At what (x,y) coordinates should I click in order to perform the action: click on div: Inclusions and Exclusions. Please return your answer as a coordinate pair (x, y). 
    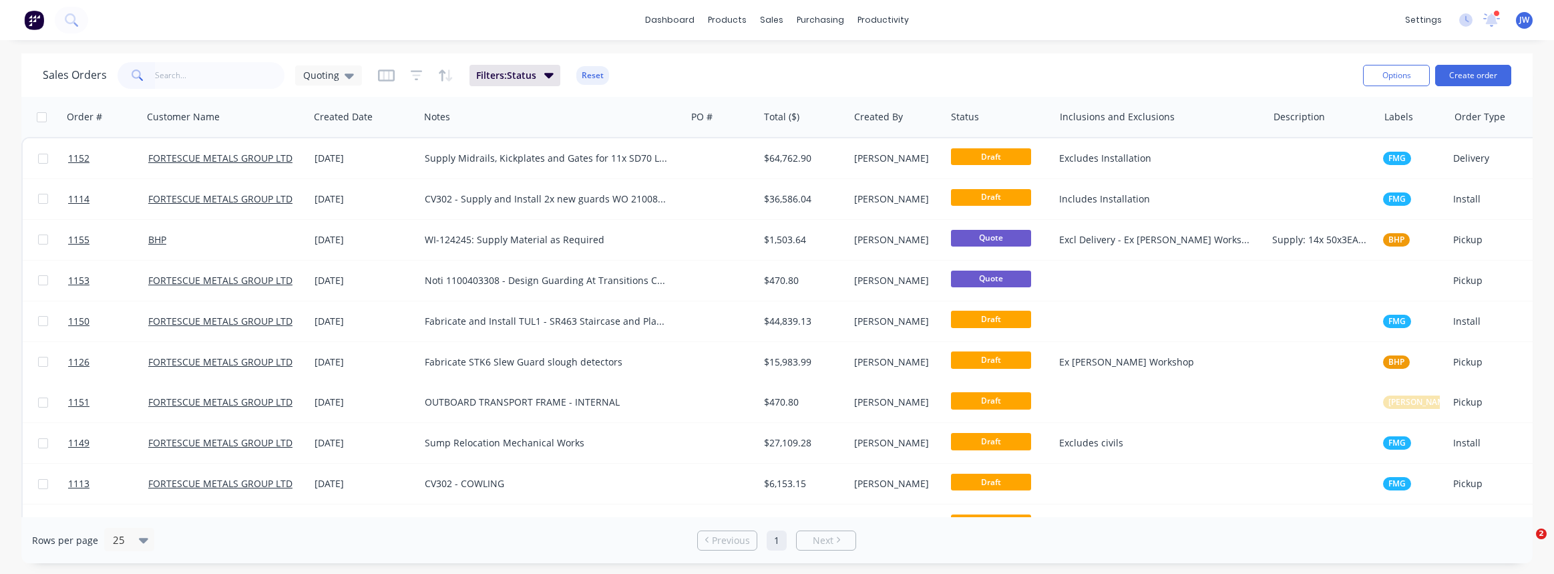
    Looking at the image, I should click on (1117, 117).